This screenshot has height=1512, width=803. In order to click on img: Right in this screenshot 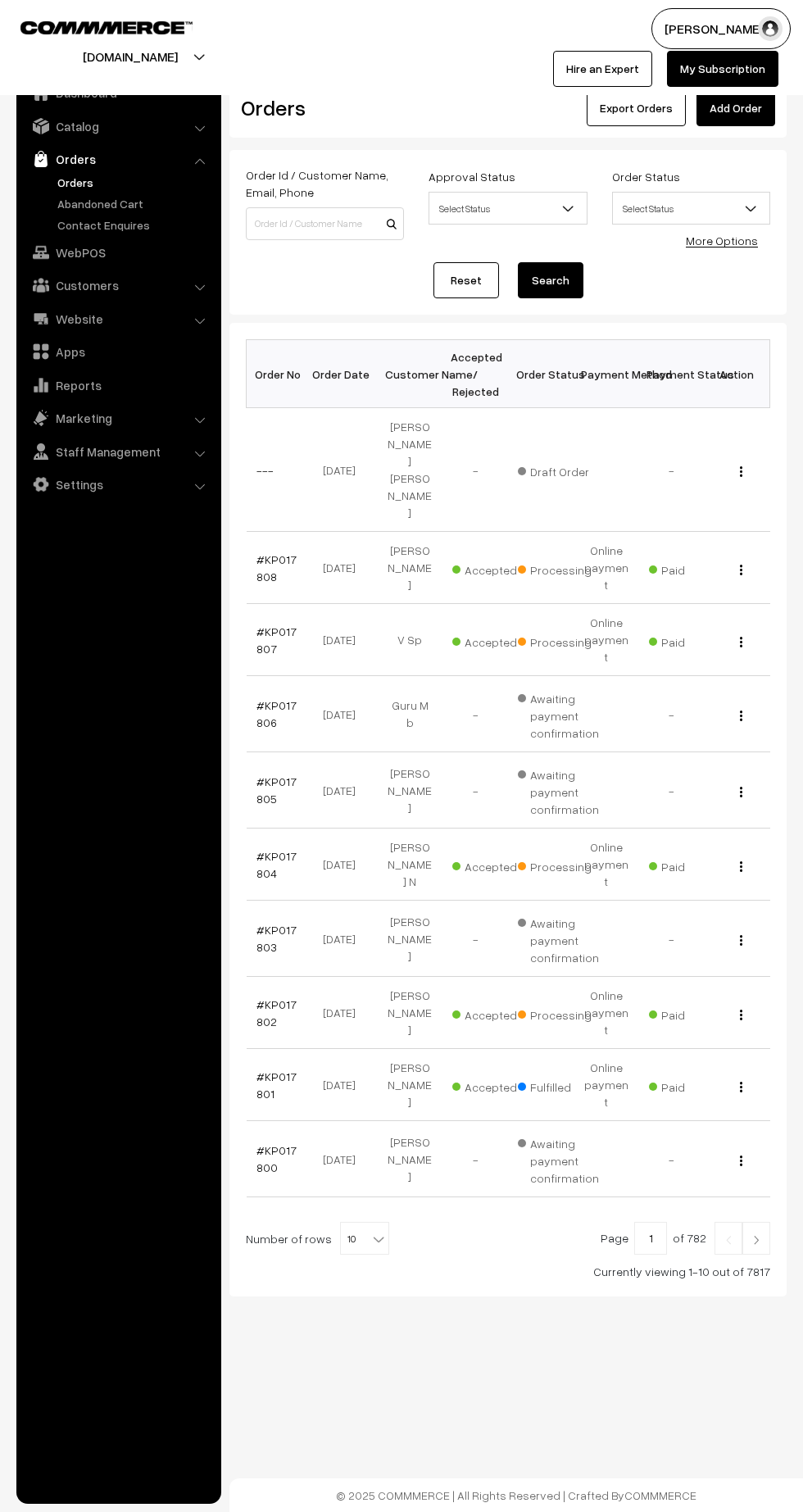, I will do `click(757, 1240)`.